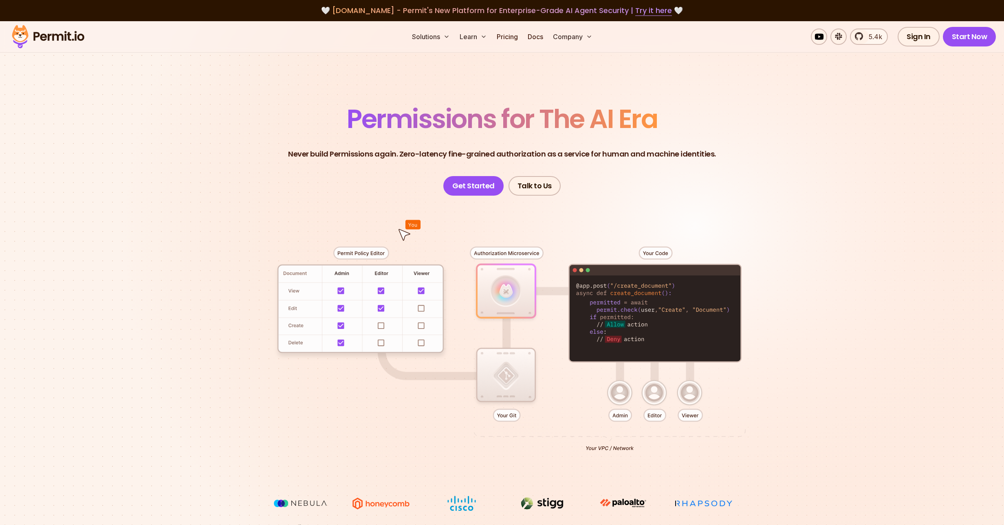  I want to click on img: Stigg, so click(542, 503).